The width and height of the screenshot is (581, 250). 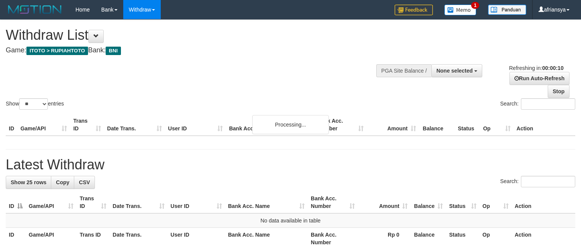 I want to click on th: Amount: activate to sort column ascending, so click(x=384, y=202).